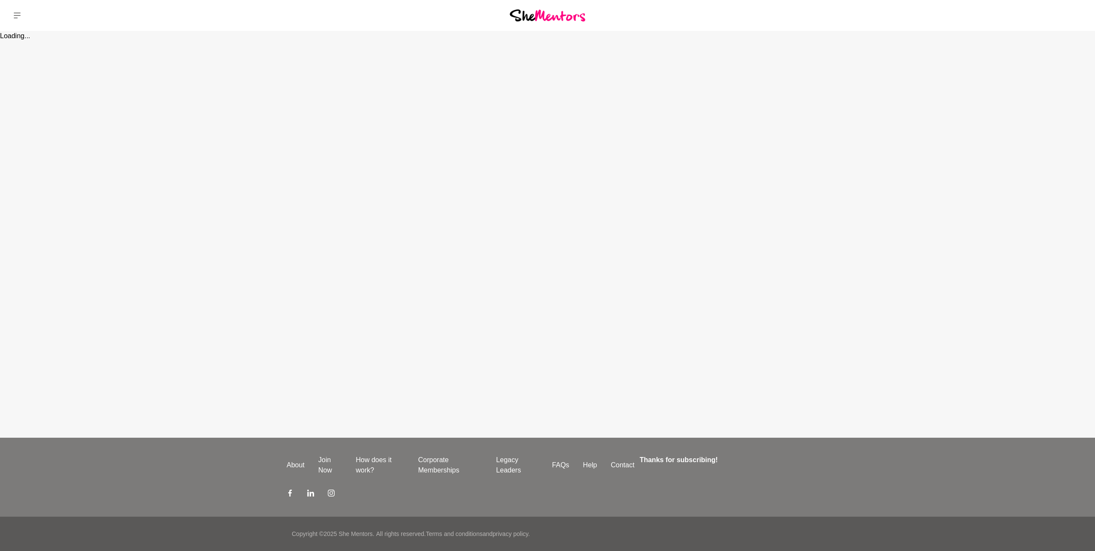  I want to click on a: Help, so click(590, 465).